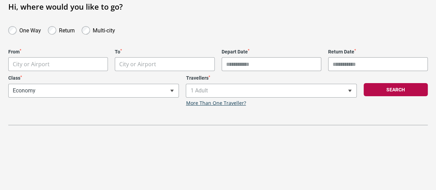 Image resolution: width=436 pixels, height=190 pixels. Describe the element at coordinates (271, 91) in the screenshot. I see `span: 1 Adult` at that location.